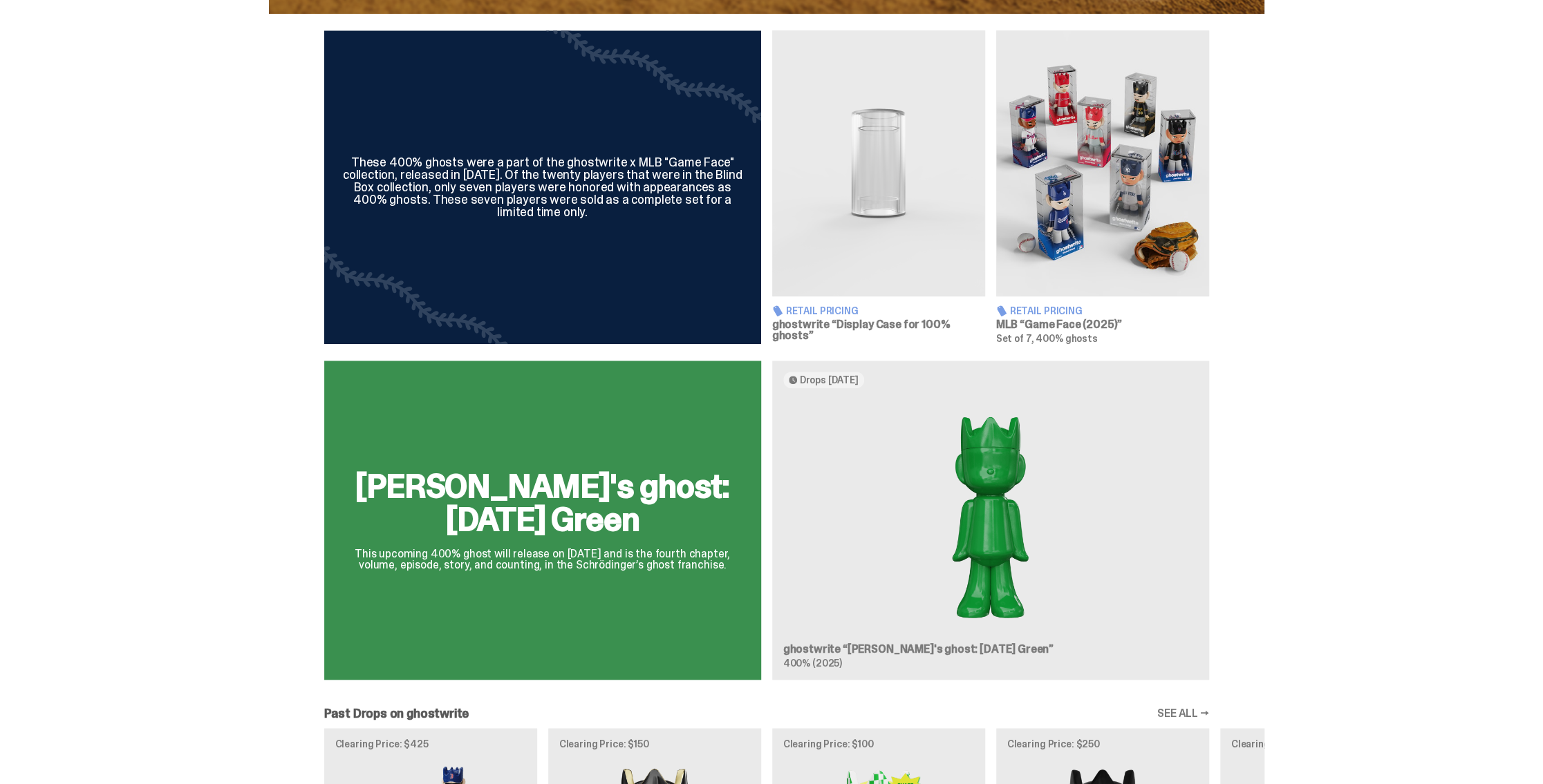 The image size is (1543, 784). Describe the element at coordinates (397, 714) in the screenshot. I see `h2: Past Drops on ghostwrite` at that location.